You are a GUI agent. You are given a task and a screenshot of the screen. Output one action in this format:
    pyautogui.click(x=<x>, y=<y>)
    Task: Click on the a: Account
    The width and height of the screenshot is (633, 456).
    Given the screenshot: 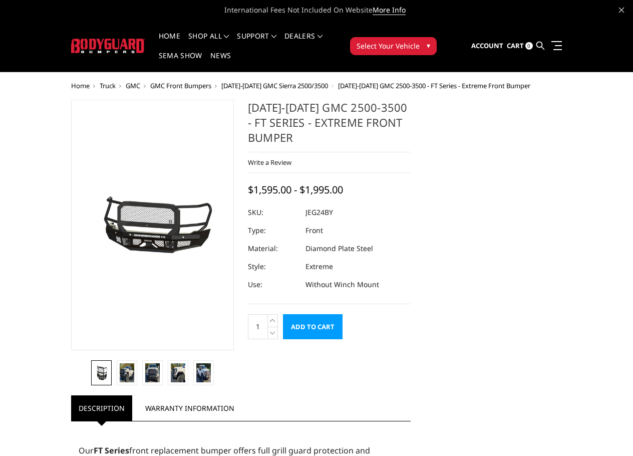 What is the action you would take?
    pyautogui.click(x=488, y=46)
    